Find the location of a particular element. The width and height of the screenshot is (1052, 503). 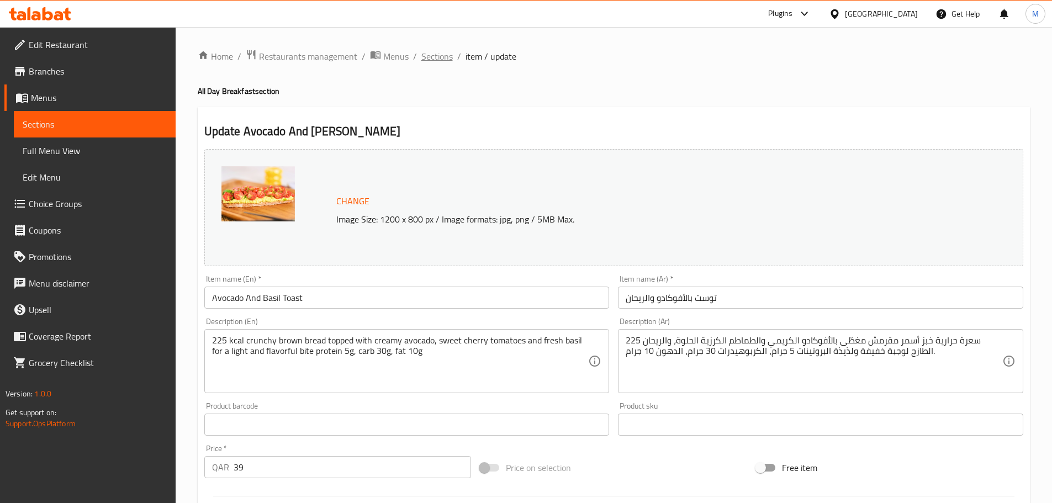

span: Change is located at coordinates (353, 201).